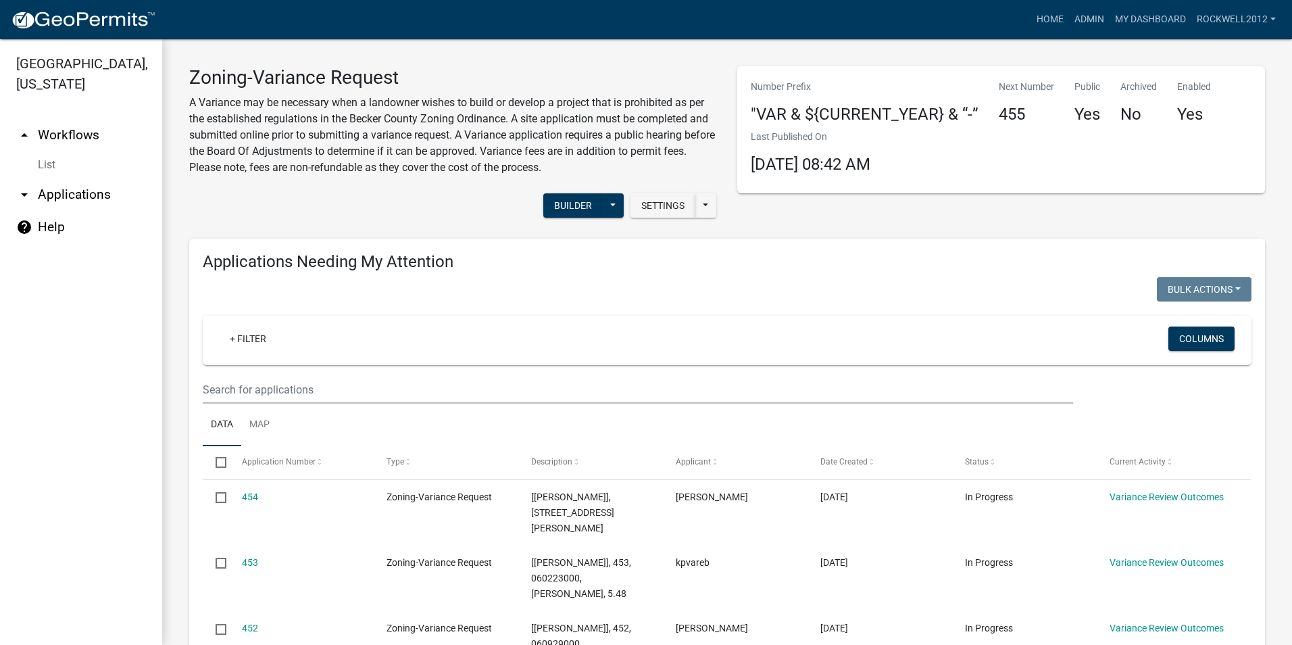 The width and height of the screenshot is (1292, 645). Describe the element at coordinates (216, 462) in the screenshot. I see `datatable-header-cell: Select` at that location.